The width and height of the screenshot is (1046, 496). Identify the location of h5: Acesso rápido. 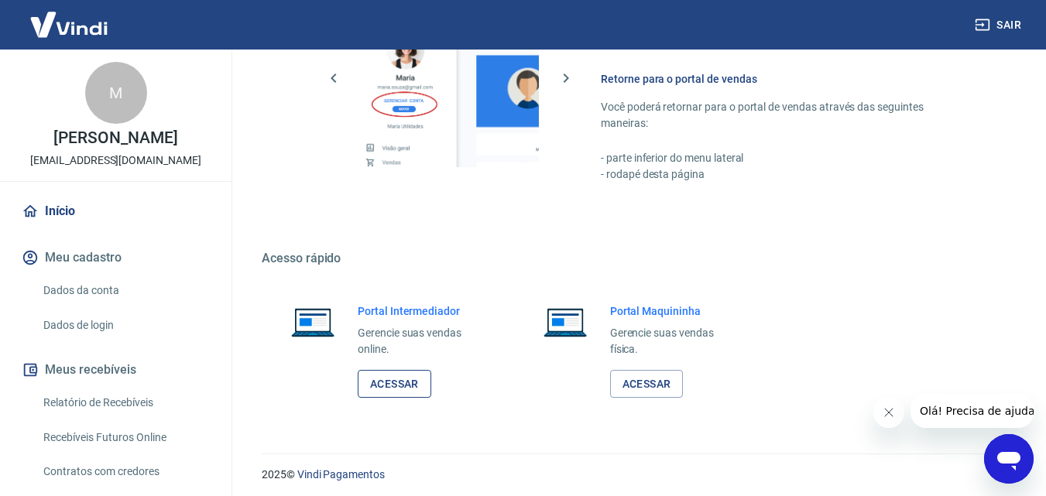
(635, 259).